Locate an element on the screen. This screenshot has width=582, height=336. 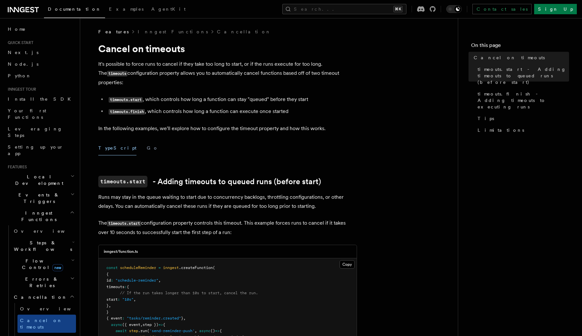
p: It's possible to force runs to cancel if they take too long to start, or if the runs execute for ... is located at coordinates (228, 73).